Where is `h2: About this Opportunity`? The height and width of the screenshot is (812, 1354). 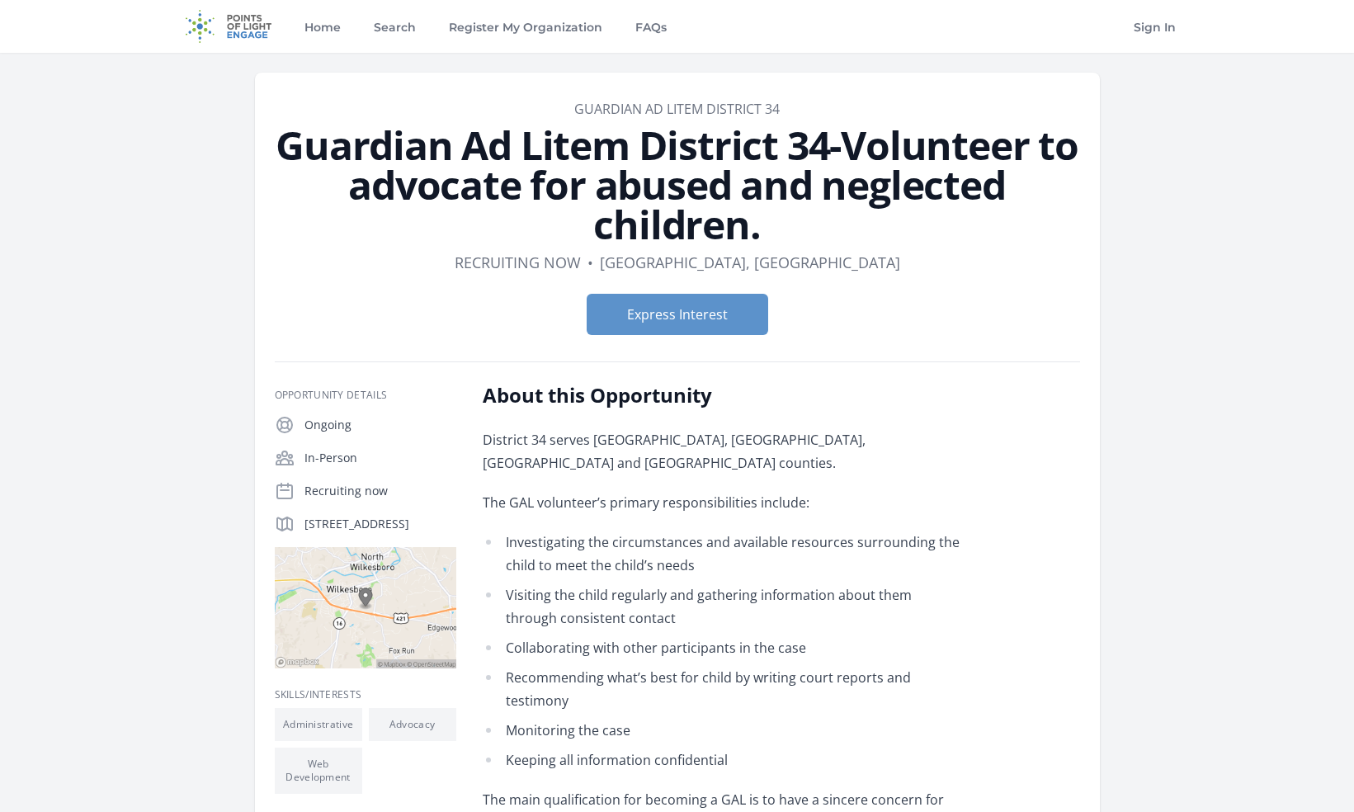
h2: About this Opportunity is located at coordinates (724, 395).